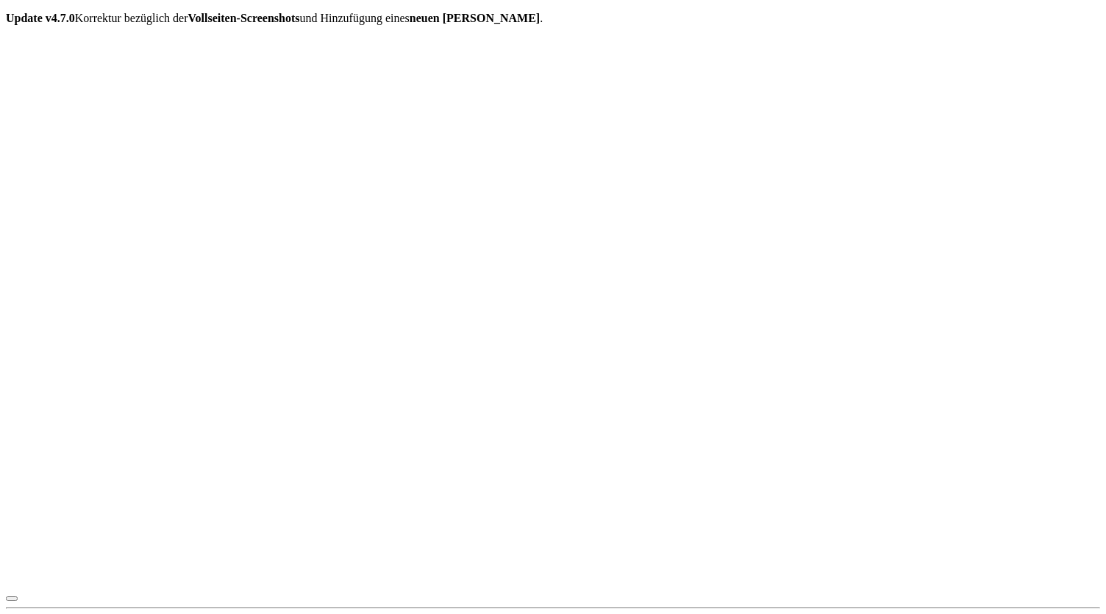  What do you see at coordinates (151, 33) in the screenshot?
I see `a: en` at bounding box center [151, 33].